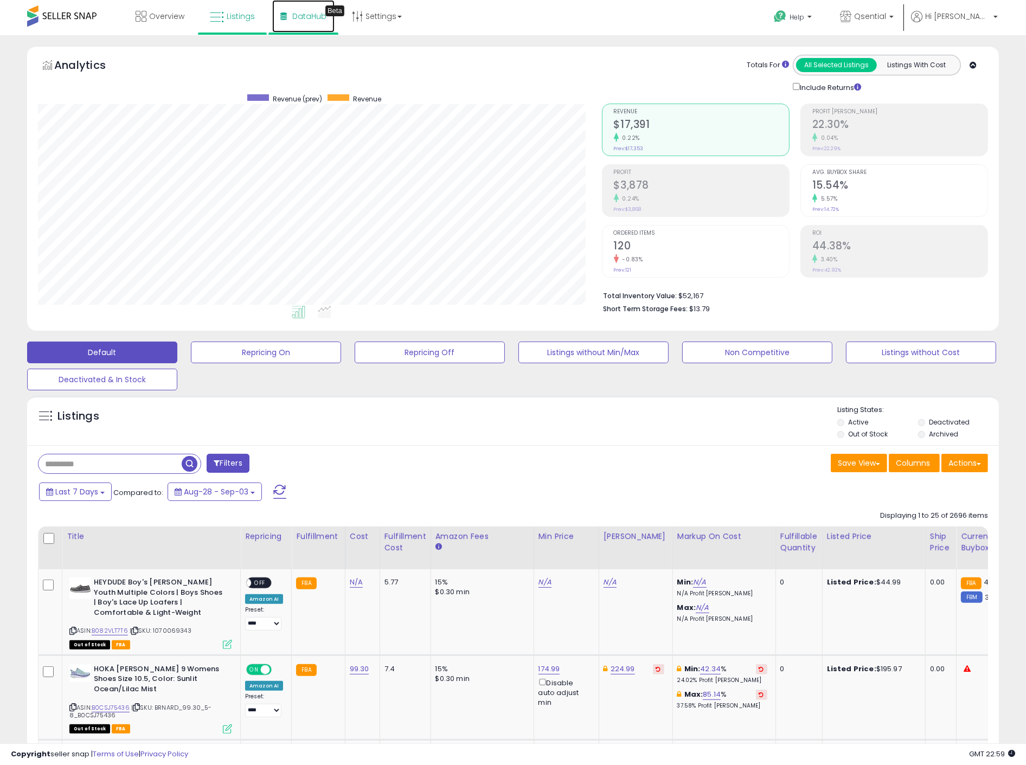 This screenshot has height=765, width=1026. What do you see at coordinates (900, 125) in the screenshot?
I see `h2: 22.30%` at bounding box center [900, 125].